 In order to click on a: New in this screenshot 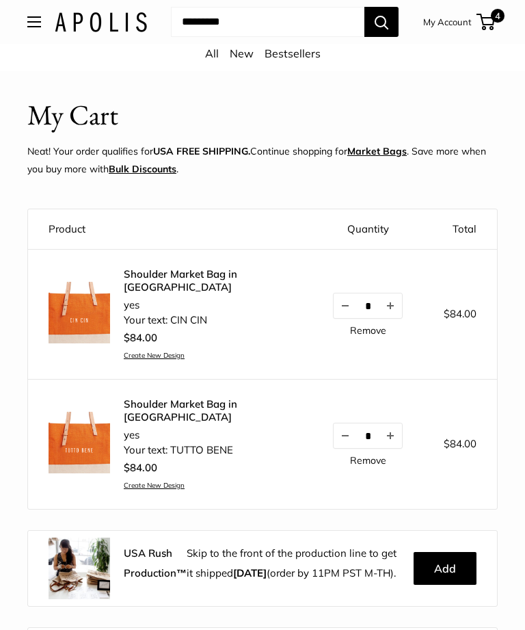, I will do `click(241, 53)`.